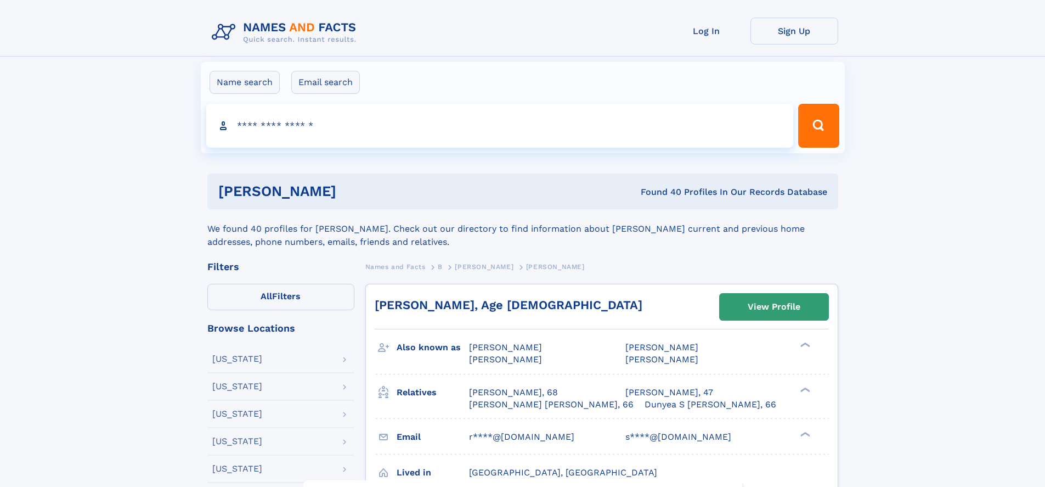 This screenshot has height=487, width=1045. What do you see at coordinates (774, 307) in the screenshot?
I see `a: View Profile` at bounding box center [774, 307].